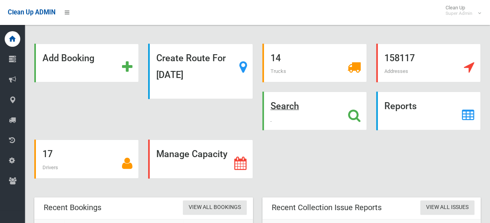 The width and height of the screenshot is (490, 223). Describe the element at coordinates (461, 11) in the screenshot. I see `span: Clean Up` at that location.